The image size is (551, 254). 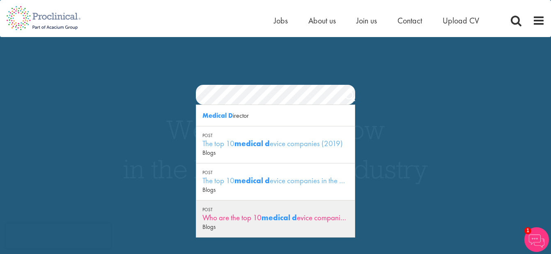 I want to click on a: Job search submit button, so click(x=350, y=97).